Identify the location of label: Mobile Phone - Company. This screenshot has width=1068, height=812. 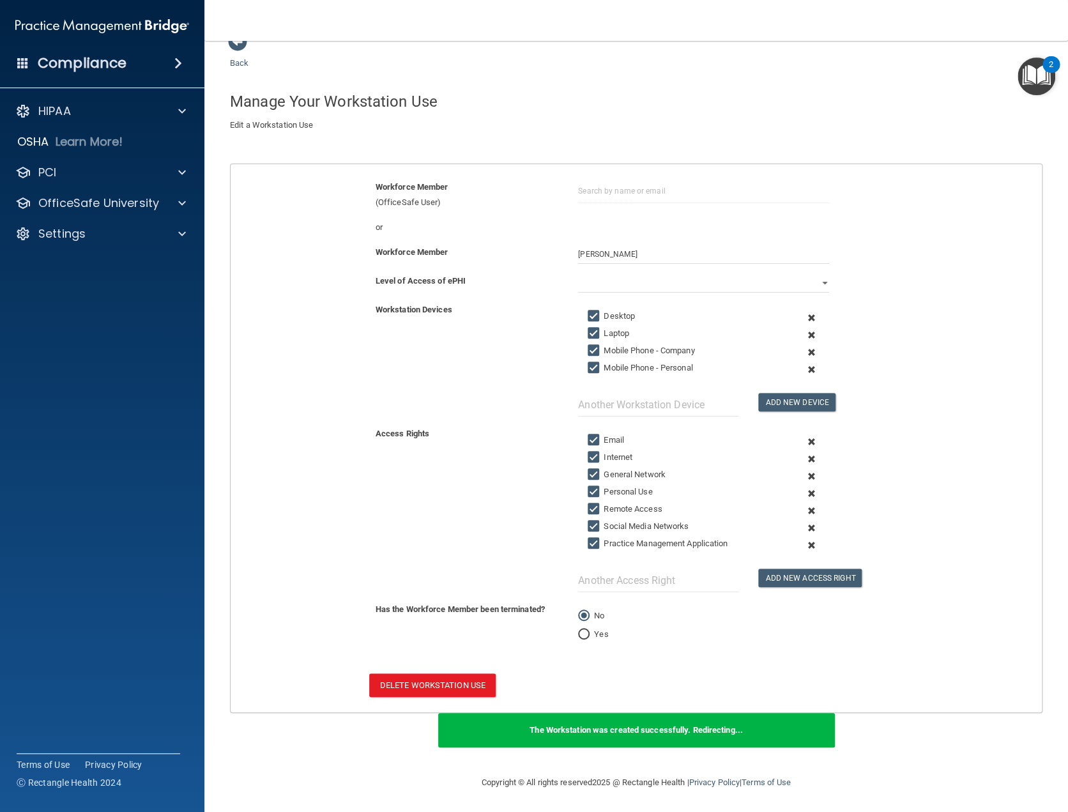
(641, 351).